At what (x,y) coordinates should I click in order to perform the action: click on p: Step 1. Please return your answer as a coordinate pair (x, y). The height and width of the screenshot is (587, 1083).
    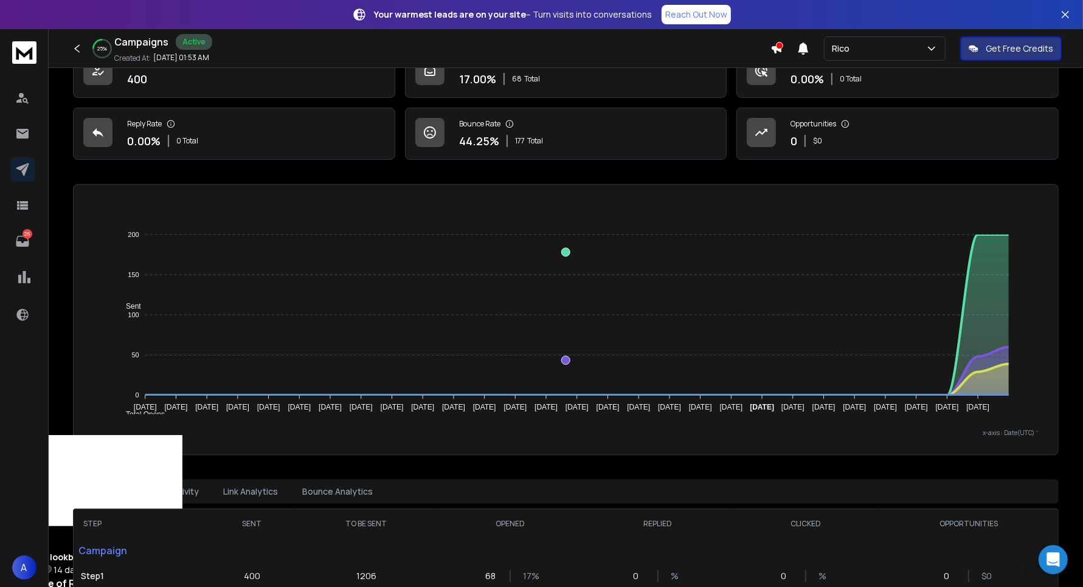
    Looking at the image, I should click on (140, 576).